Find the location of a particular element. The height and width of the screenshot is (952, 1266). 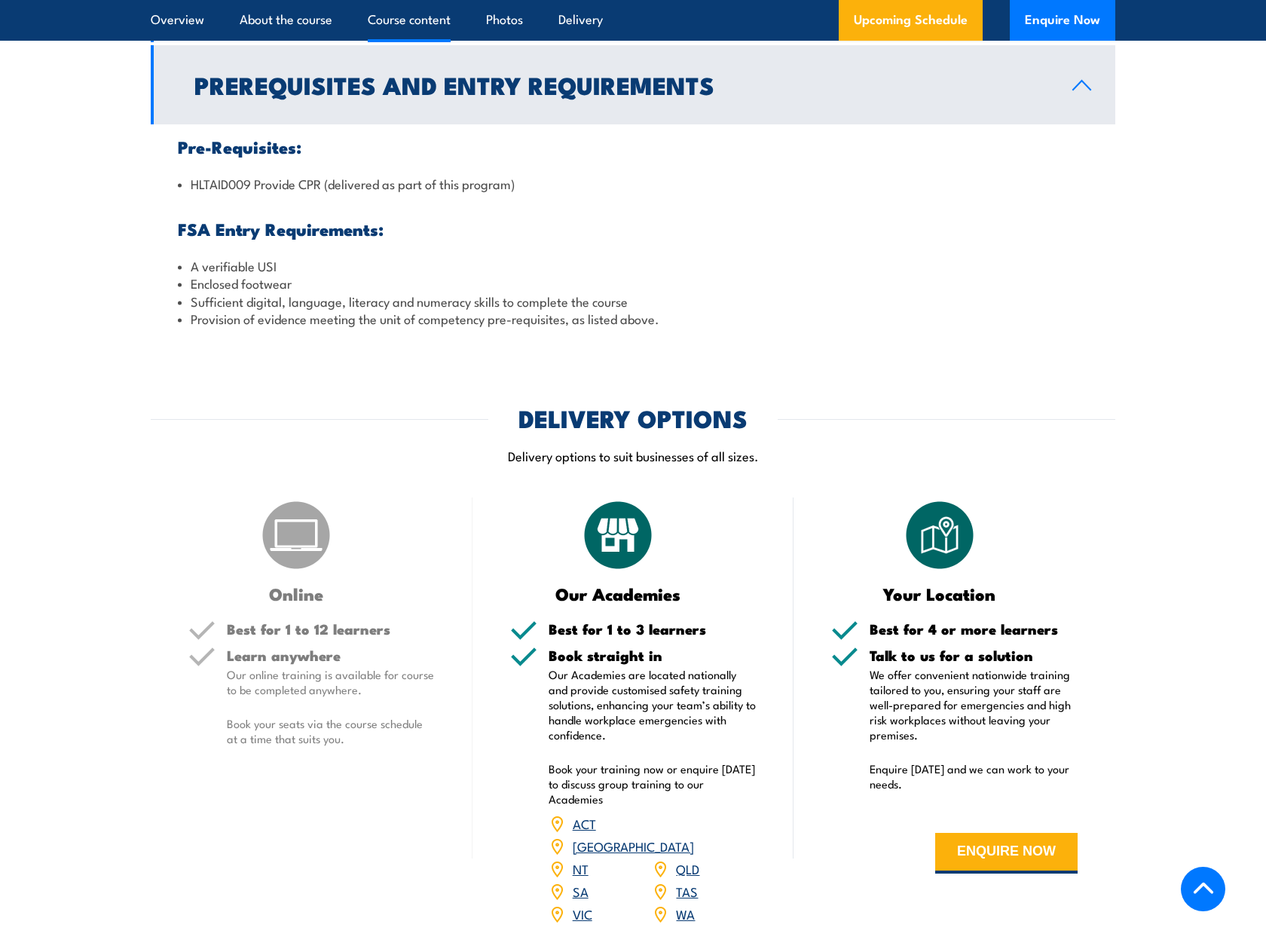

li: Sufficient digital, language, literacy and numeracy skills to complete the course is located at coordinates (633, 301).